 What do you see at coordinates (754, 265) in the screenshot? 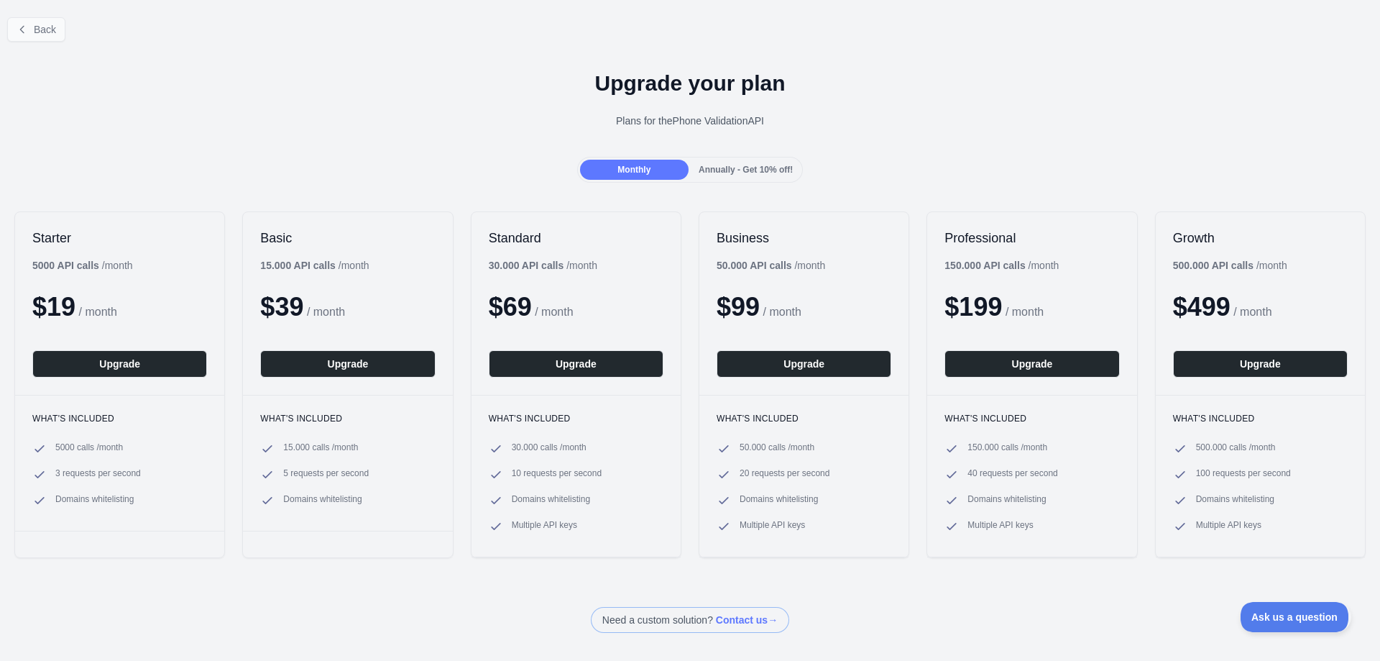
I see `b: 50.000 API calls` at bounding box center [754, 265].